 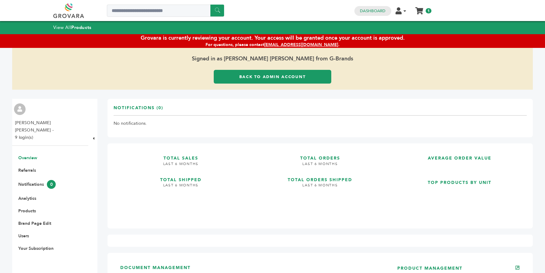 I want to click on a: Your Subscription, so click(x=36, y=248).